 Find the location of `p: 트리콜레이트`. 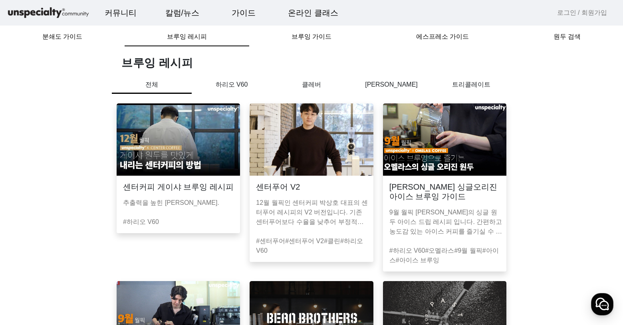

p: 트리콜레이트 is located at coordinates (472, 85).